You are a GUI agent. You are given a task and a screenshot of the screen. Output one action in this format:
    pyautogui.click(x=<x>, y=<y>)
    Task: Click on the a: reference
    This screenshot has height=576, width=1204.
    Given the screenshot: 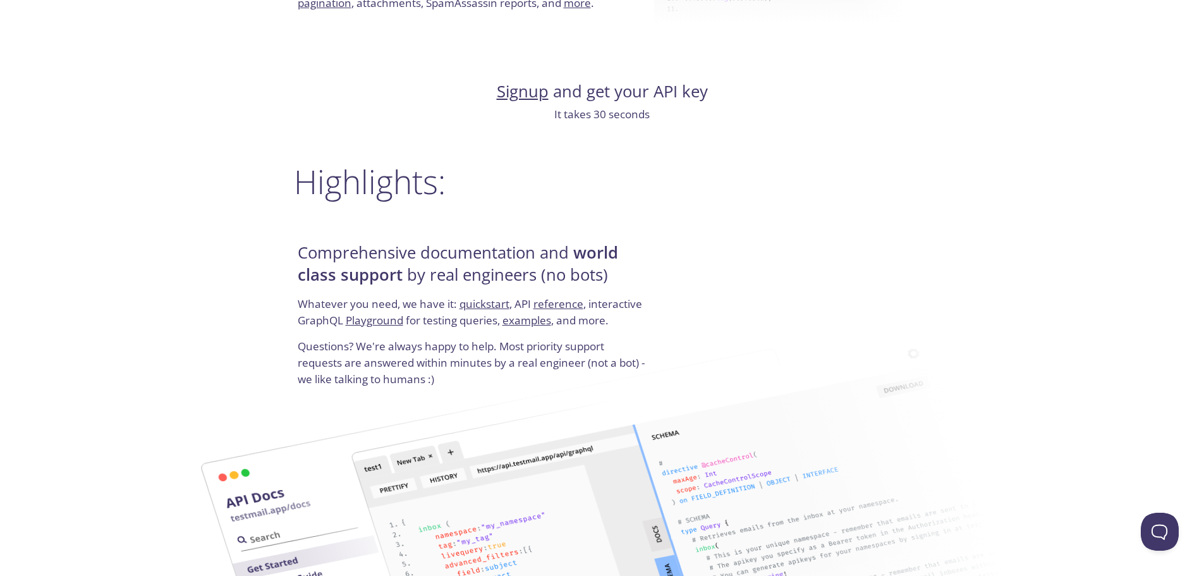 What is the action you would take?
    pyautogui.click(x=558, y=303)
    